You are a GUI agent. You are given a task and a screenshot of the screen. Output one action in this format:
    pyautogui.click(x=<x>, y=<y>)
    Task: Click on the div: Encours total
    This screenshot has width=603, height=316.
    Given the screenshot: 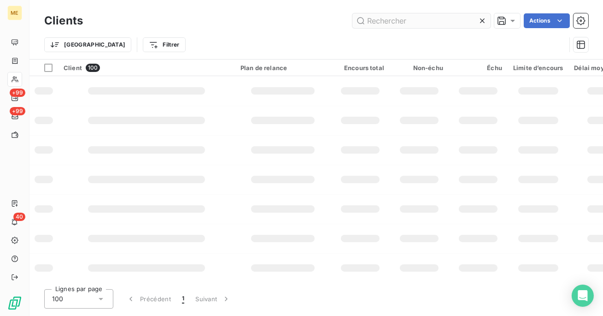 What is the action you would take?
    pyautogui.click(x=360, y=68)
    